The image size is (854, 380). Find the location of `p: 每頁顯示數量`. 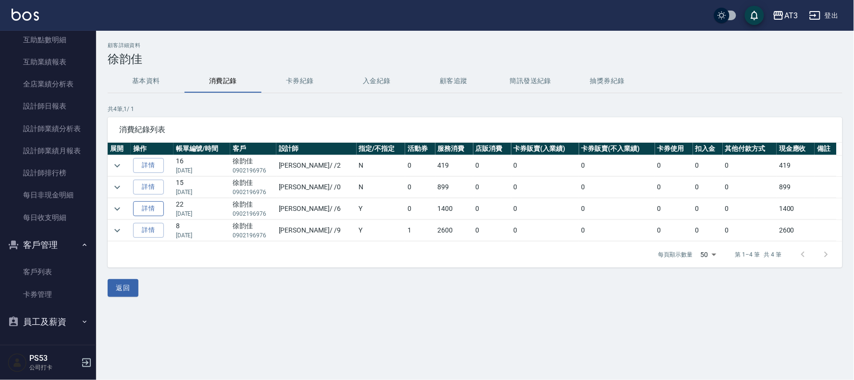

p: 每頁顯示數量 is located at coordinates (676, 255).